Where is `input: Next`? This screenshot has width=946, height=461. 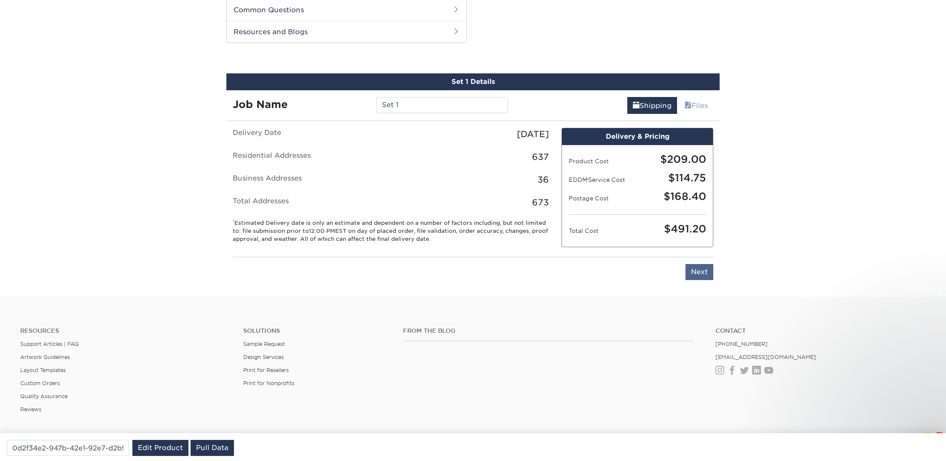
input: Next is located at coordinates (700, 272).